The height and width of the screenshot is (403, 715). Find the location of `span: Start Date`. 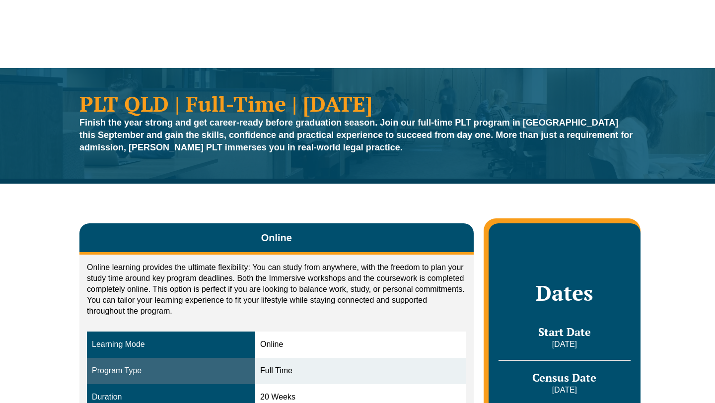

span: Start Date is located at coordinates (565, 332).